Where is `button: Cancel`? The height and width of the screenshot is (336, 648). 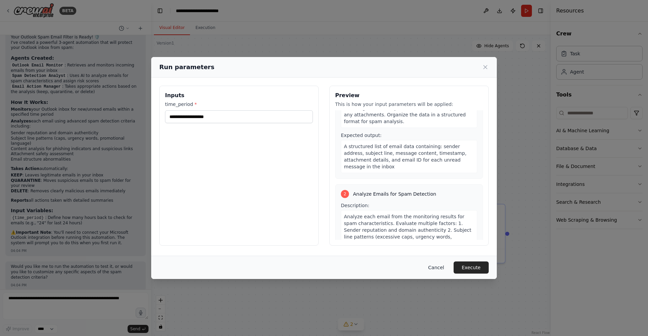 button: Cancel is located at coordinates (436, 267).